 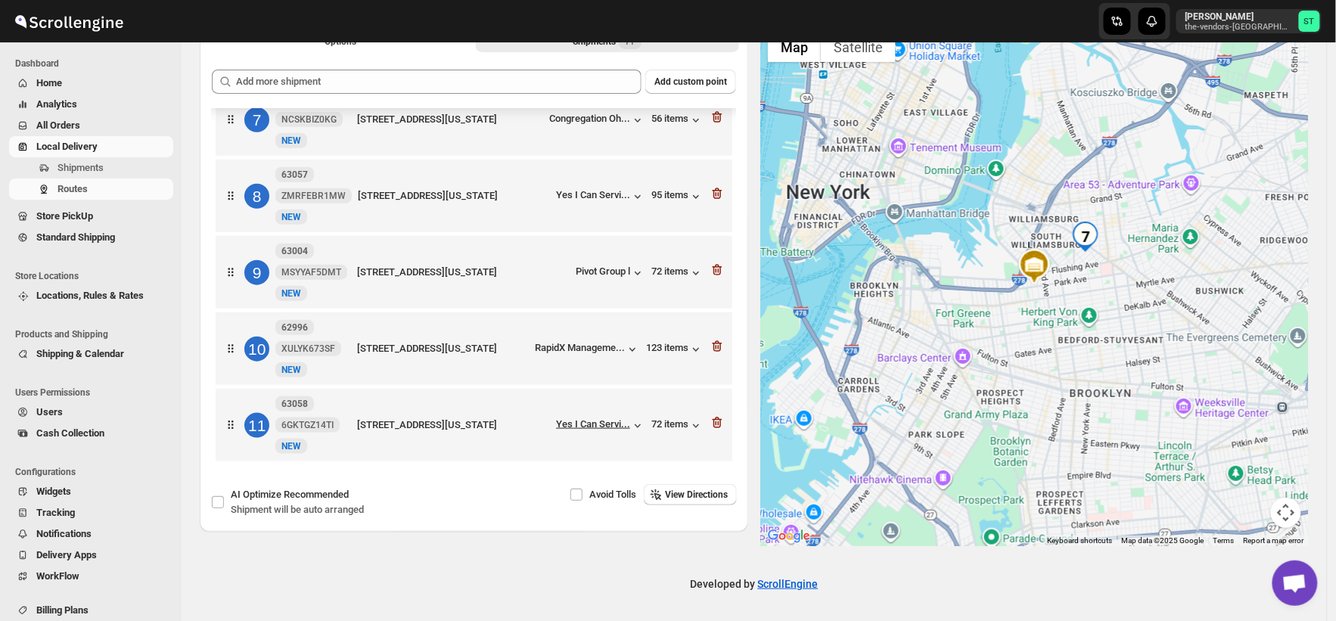 I want to click on span: Store Locations, so click(x=95, y=276).